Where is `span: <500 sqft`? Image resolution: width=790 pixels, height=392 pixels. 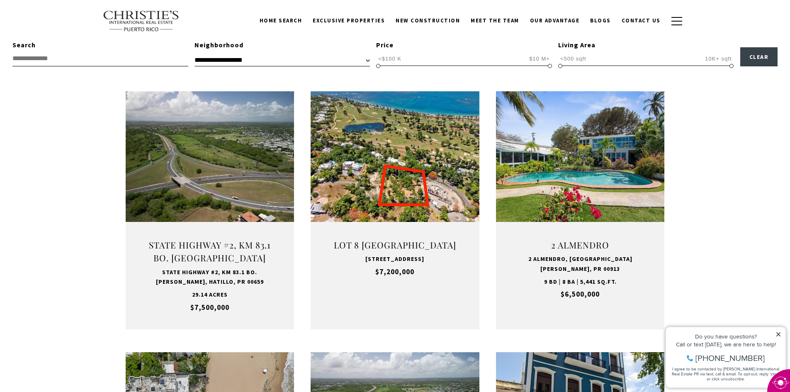
span: <500 sqft is located at coordinates (573, 58).